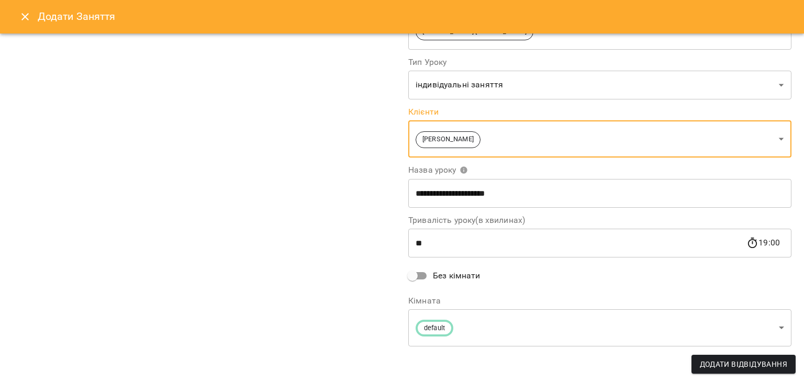  What do you see at coordinates (600, 85) in the screenshot?
I see `div: індивідуальні заняття` at bounding box center [600, 85].